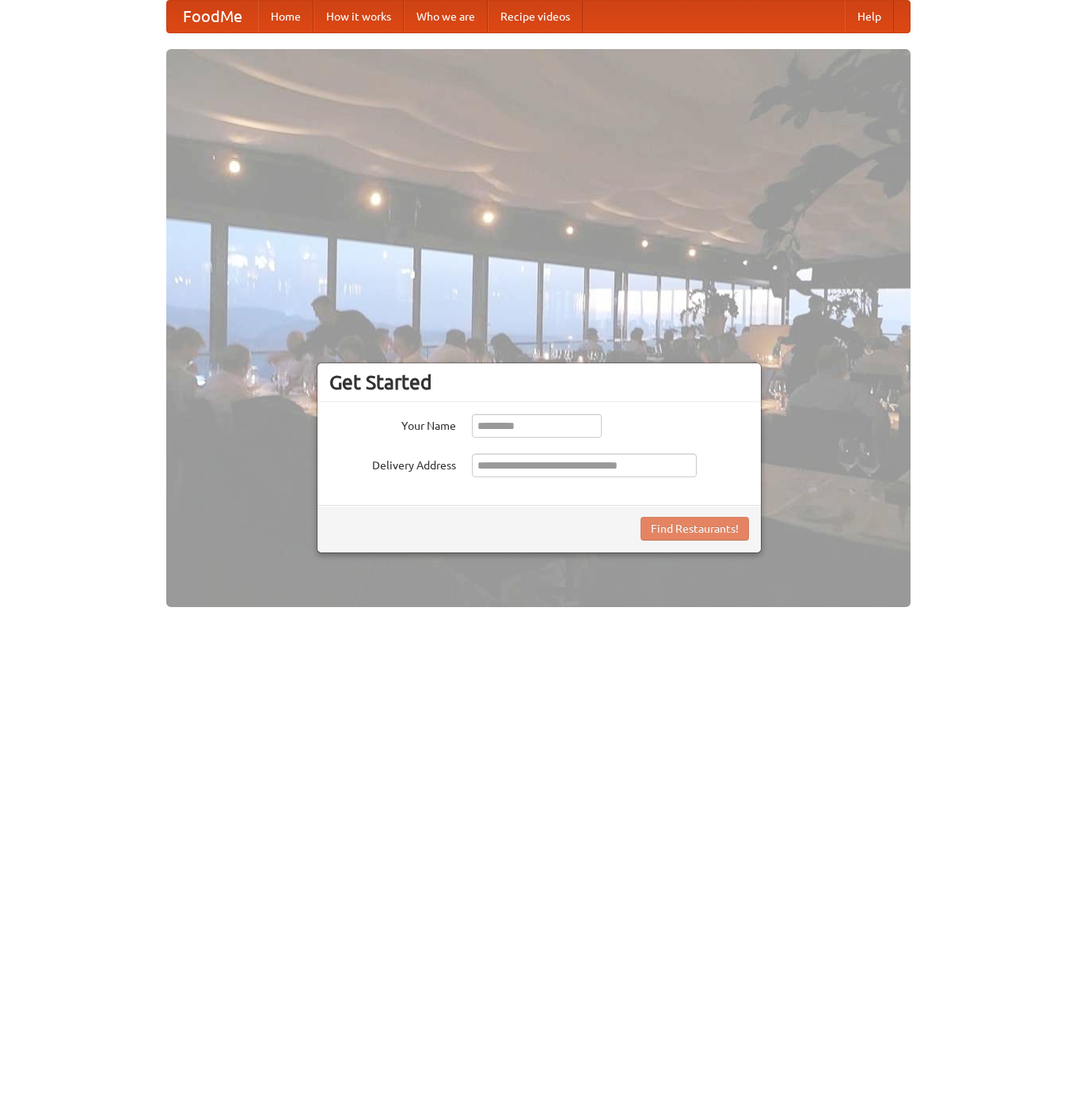  What do you see at coordinates (392, 463) in the screenshot?
I see `label: Delivery Address` at bounding box center [392, 463].